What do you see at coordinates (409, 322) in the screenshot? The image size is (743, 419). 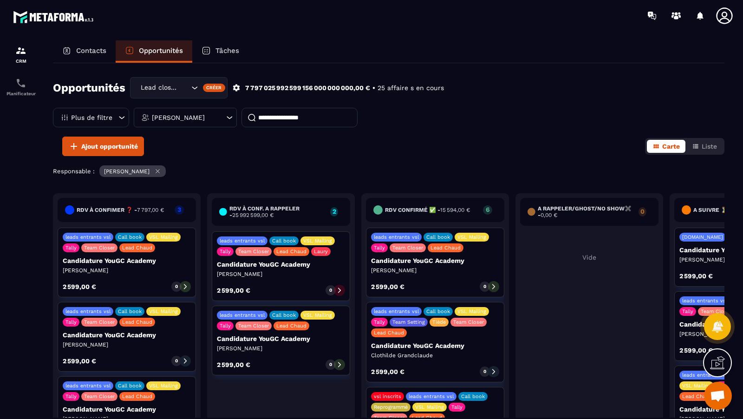 I see `p: Team Setting` at bounding box center [409, 322].